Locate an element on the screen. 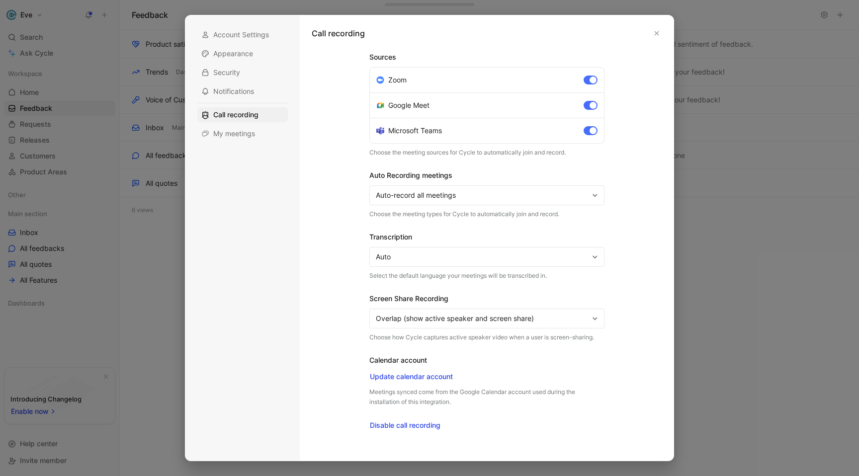  p: Select the default language your meetings will be transcribed in. is located at coordinates (486, 276).